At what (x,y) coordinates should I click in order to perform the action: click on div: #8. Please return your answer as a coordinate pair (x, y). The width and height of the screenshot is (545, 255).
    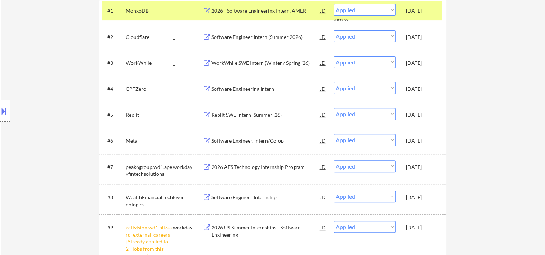
    Looking at the image, I should click on (113, 197).